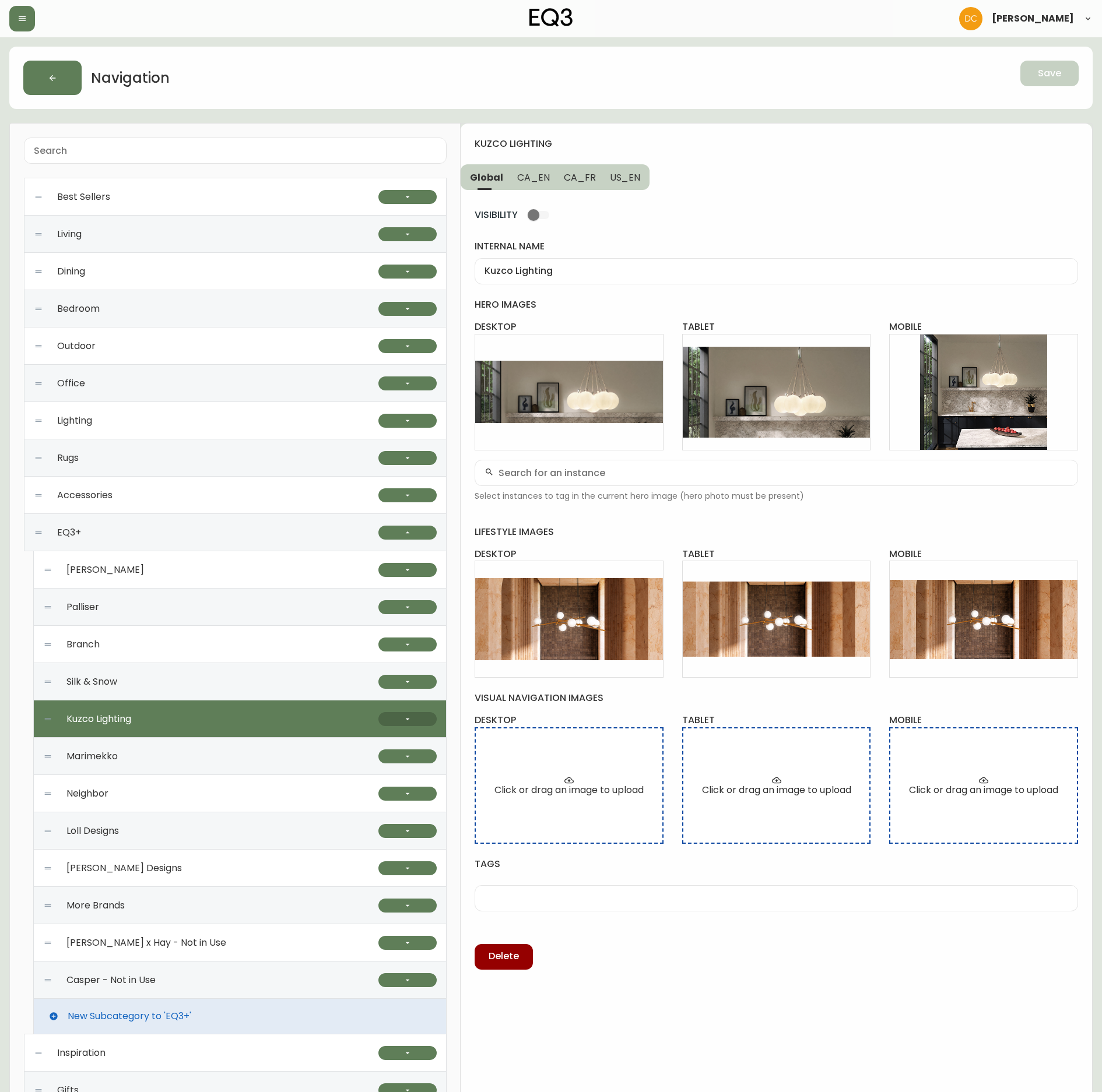 The width and height of the screenshot is (1102, 1092). Describe the element at coordinates (110, 980) in the screenshot. I see `span: Casper - Not in Use` at that location.